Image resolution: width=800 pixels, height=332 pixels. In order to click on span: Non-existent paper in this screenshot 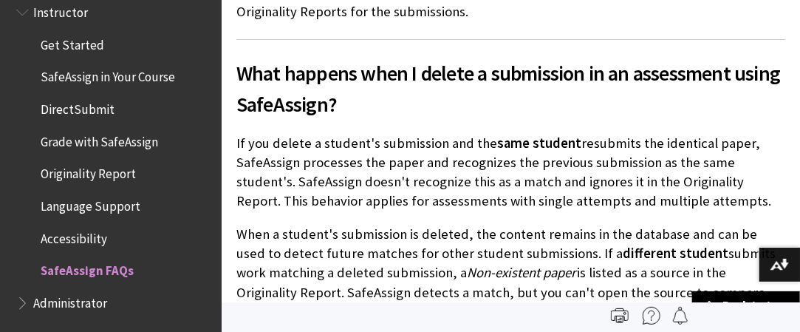, I will do `click(521, 272)`.